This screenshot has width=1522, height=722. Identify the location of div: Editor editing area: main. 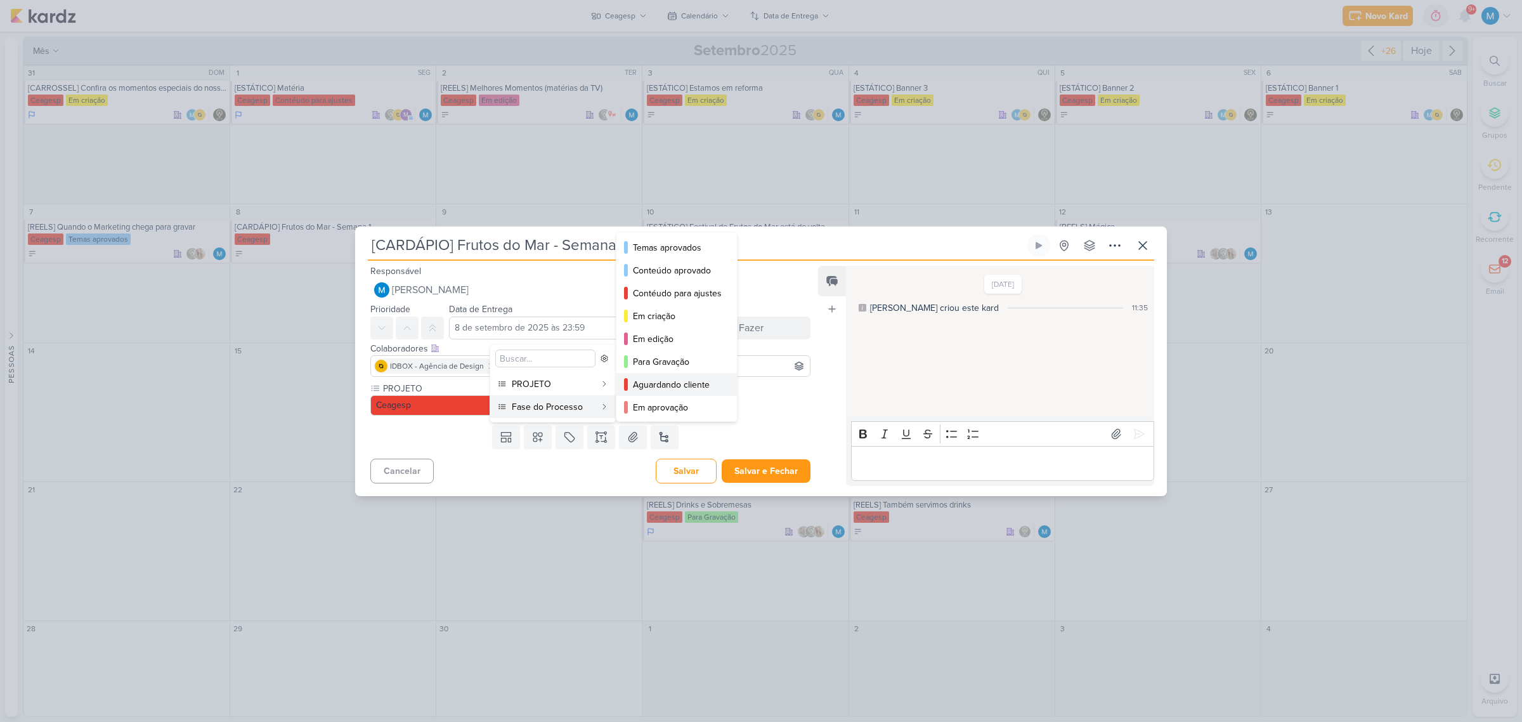
(1003, 463).